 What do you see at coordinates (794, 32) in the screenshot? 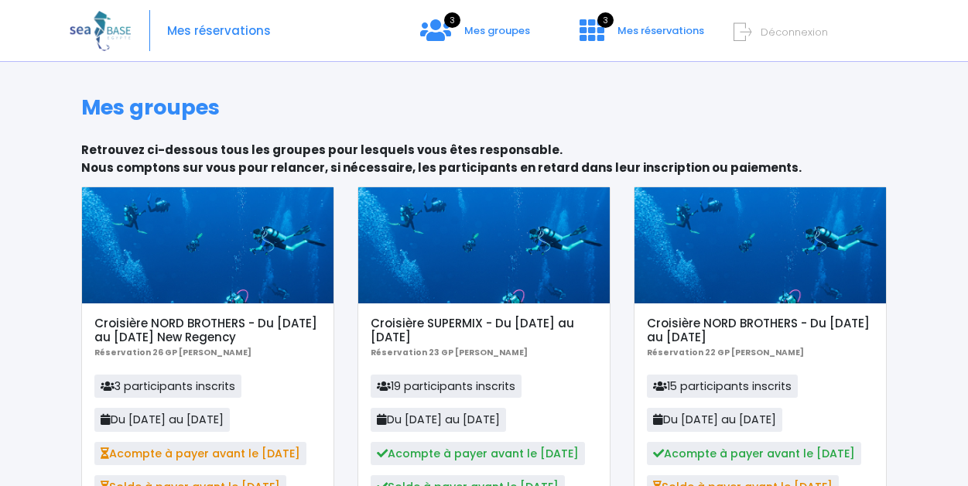
I see `span: Déconnexion` at bounding box center [794, 32].